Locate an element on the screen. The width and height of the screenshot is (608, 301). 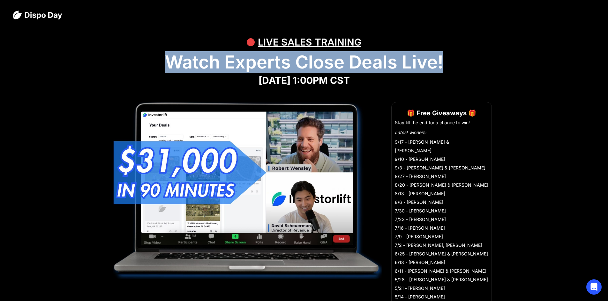
strong: 🎁 Free Giveaways 🎁 is located at coordinates (441, 113).